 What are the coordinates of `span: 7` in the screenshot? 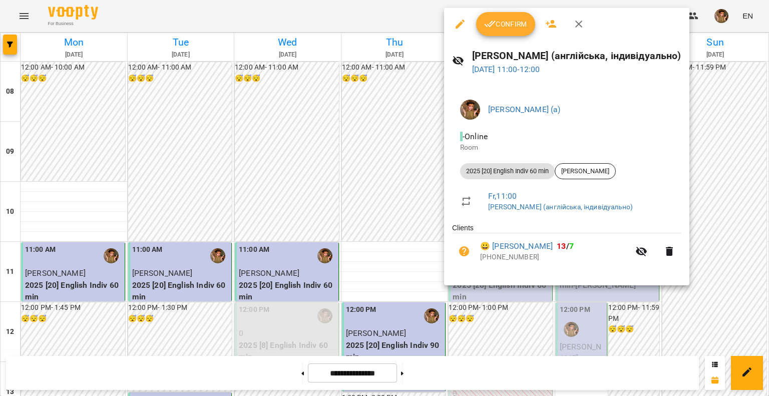 It's located at (572, 246).